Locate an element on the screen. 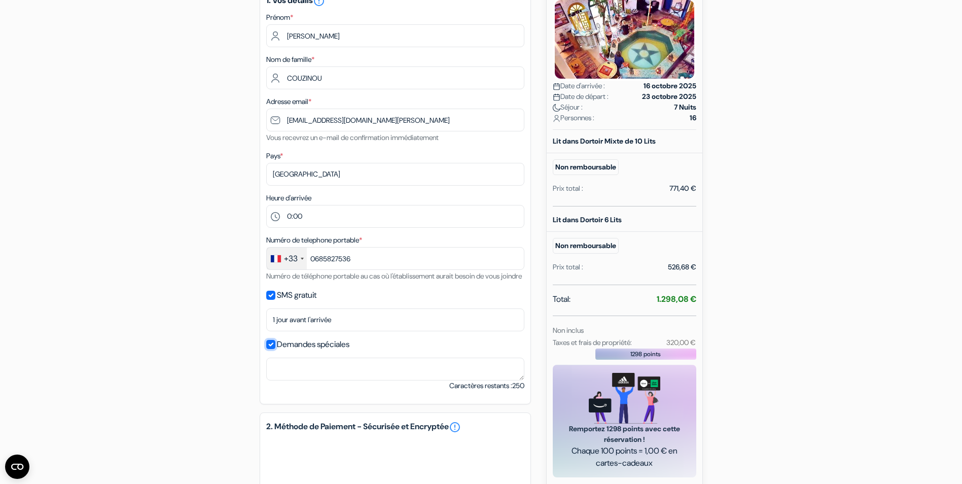 The image size is (962, 484). b: Lit dans Dortoir Mixte de 10 Lits is located at coordinates (604, 141).